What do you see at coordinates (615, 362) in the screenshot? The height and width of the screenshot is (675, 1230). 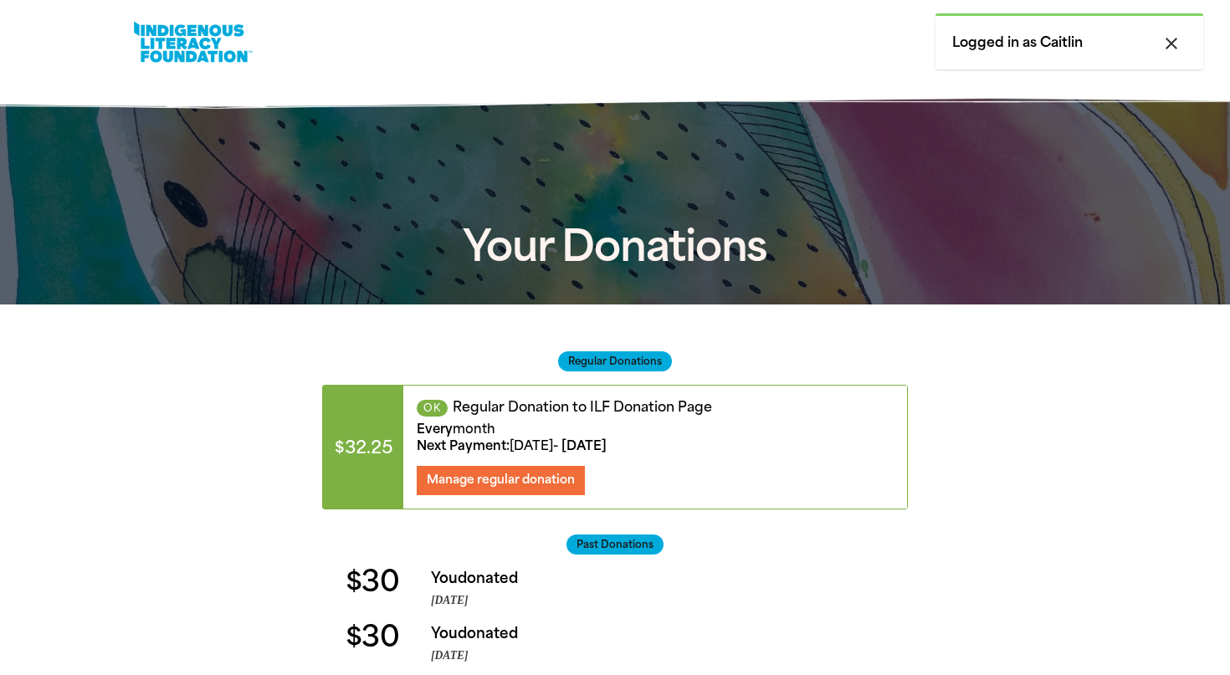 I see `span: Regular Donations` at bounding box center [615, 362].